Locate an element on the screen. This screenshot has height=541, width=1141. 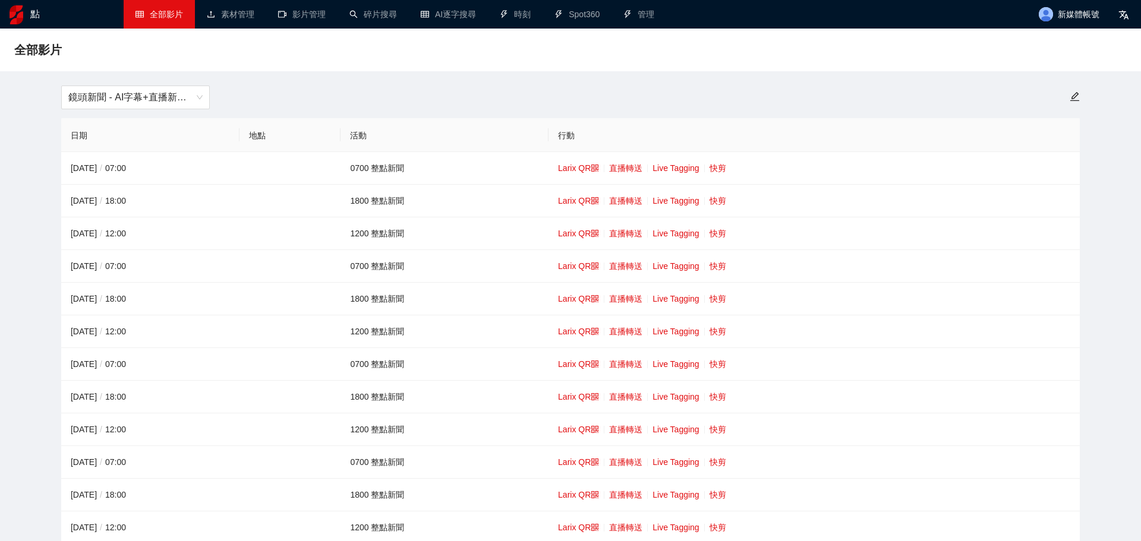
a: 霹靂時刻 is located at coordinates (515, 14).